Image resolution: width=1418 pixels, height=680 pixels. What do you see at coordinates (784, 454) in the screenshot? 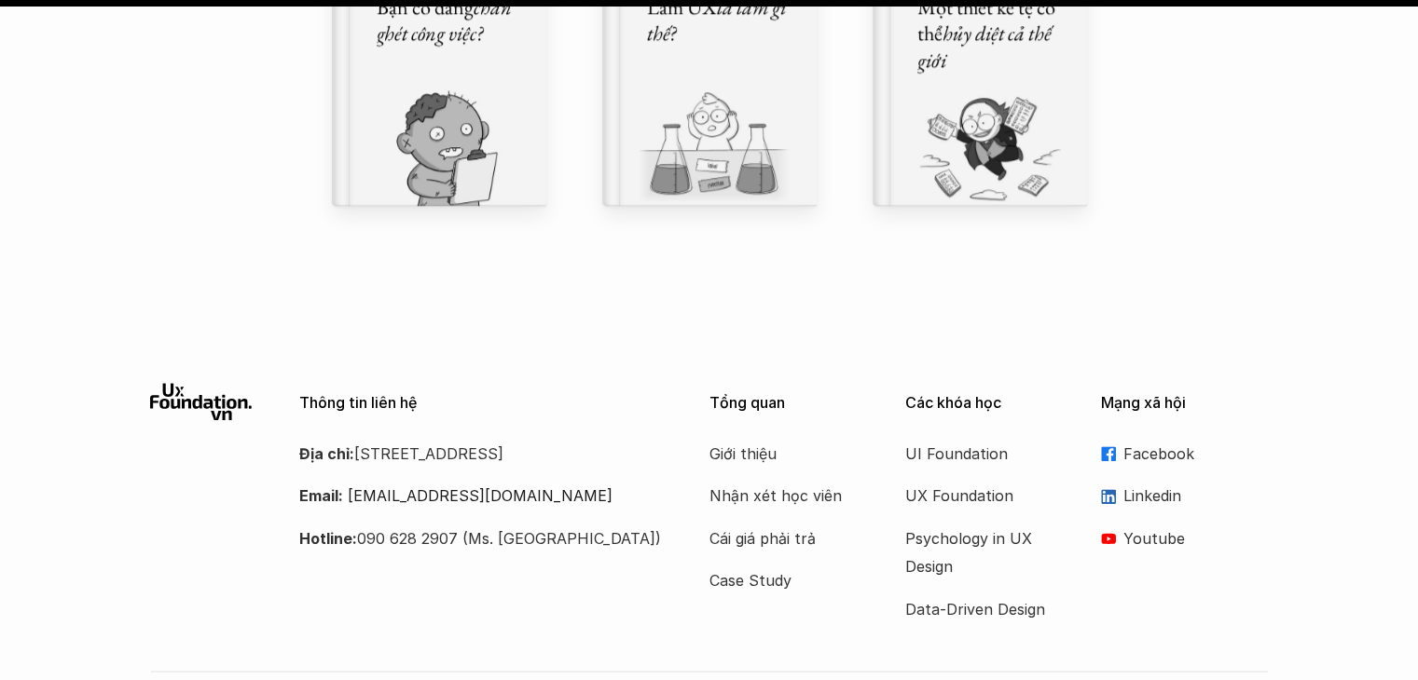
I see `p: Giới thiệu` at bounding box center [784, 454].